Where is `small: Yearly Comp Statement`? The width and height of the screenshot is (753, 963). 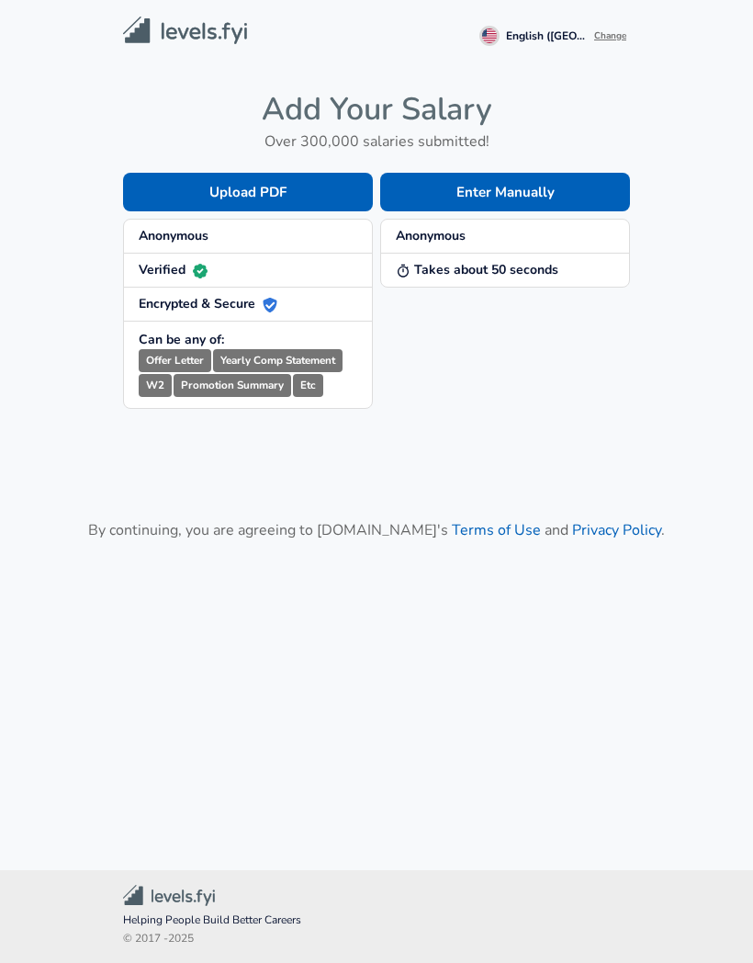
small: Yearly Comp Statement is located at coordinates (277, 360).